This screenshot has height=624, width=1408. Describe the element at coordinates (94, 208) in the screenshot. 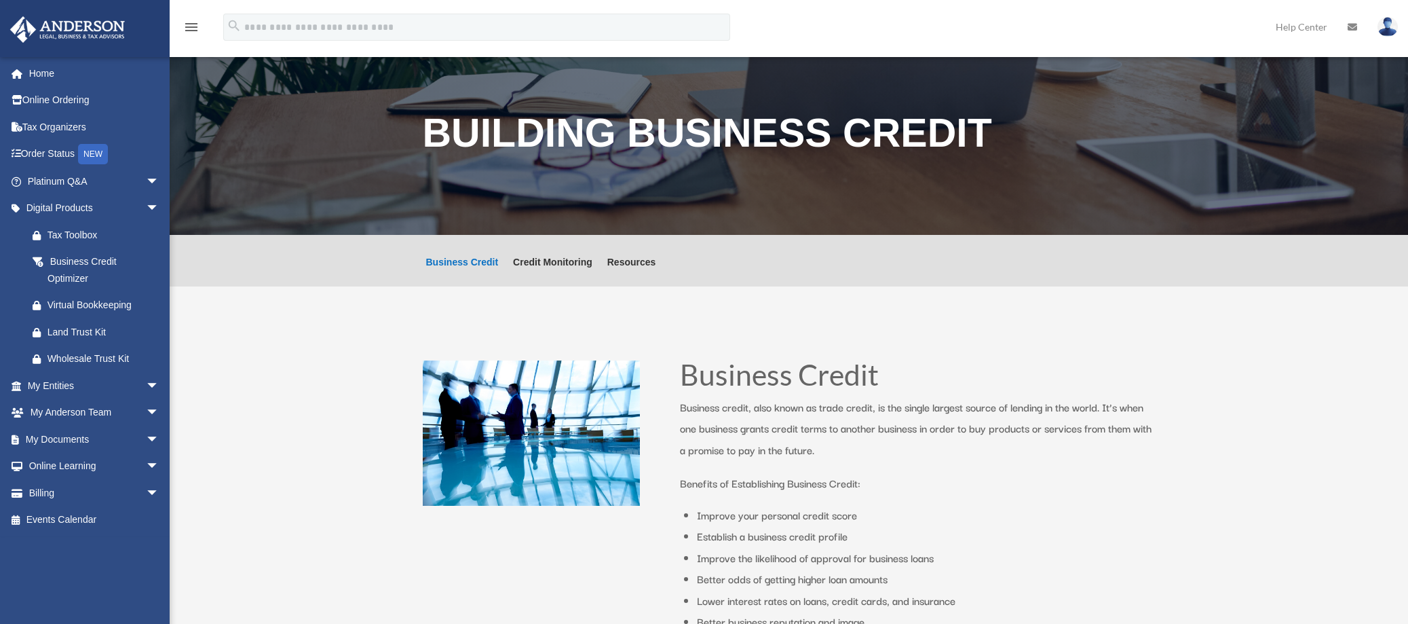

I see `a: Digital Productsarrow_drop_down` at that location.